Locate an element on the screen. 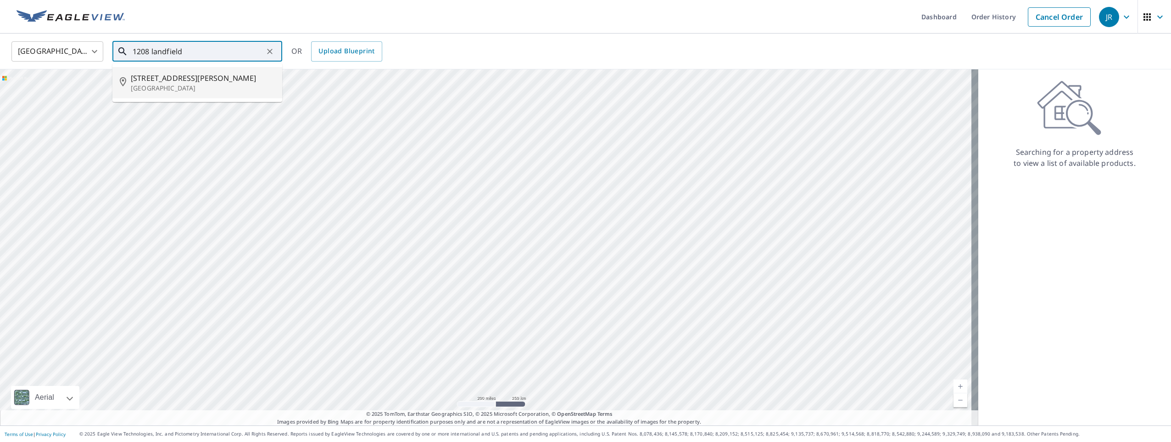 The width and height of the screenshot is (1171, 442). a: Current Level 5, Zoom In is located at coordinates (961, 386).